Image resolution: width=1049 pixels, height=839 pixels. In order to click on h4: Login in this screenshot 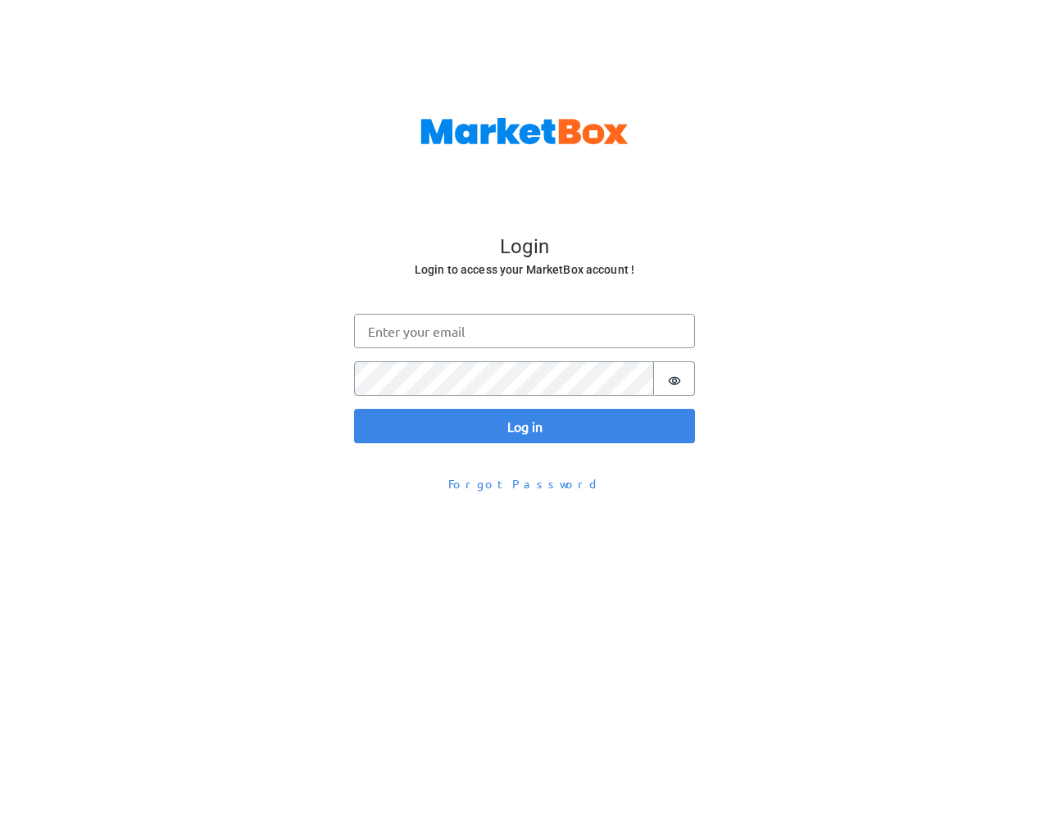, I will do `click(525, 248)`.